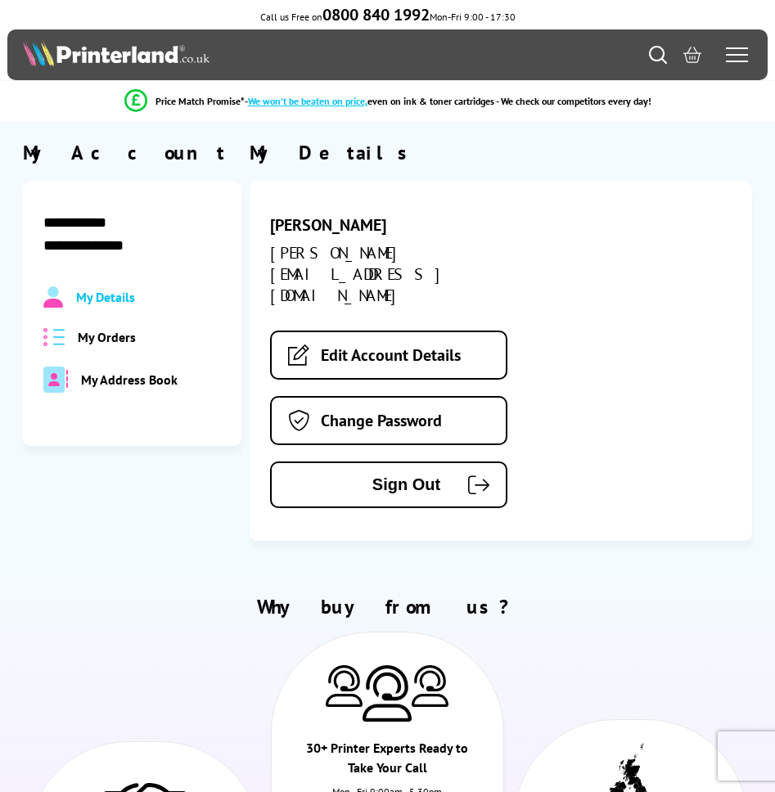  I want to click on a: 0800 840 1992, so click(376, 16).